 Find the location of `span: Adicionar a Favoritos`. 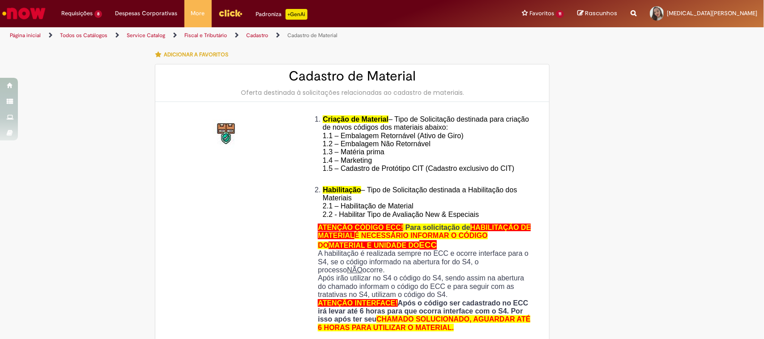

span: Adicionar a Favoritos is located at coordinates (196, 55).